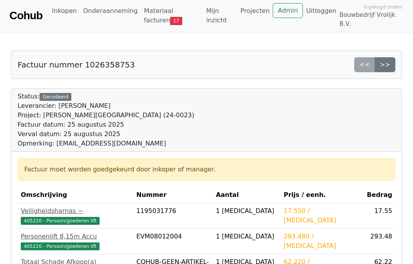 This screenshot has width=413, height=264. Describe the element at coordinates (76, 65) in the screenshot. I see `h5: Factuur nummer 1026358753` at that location.